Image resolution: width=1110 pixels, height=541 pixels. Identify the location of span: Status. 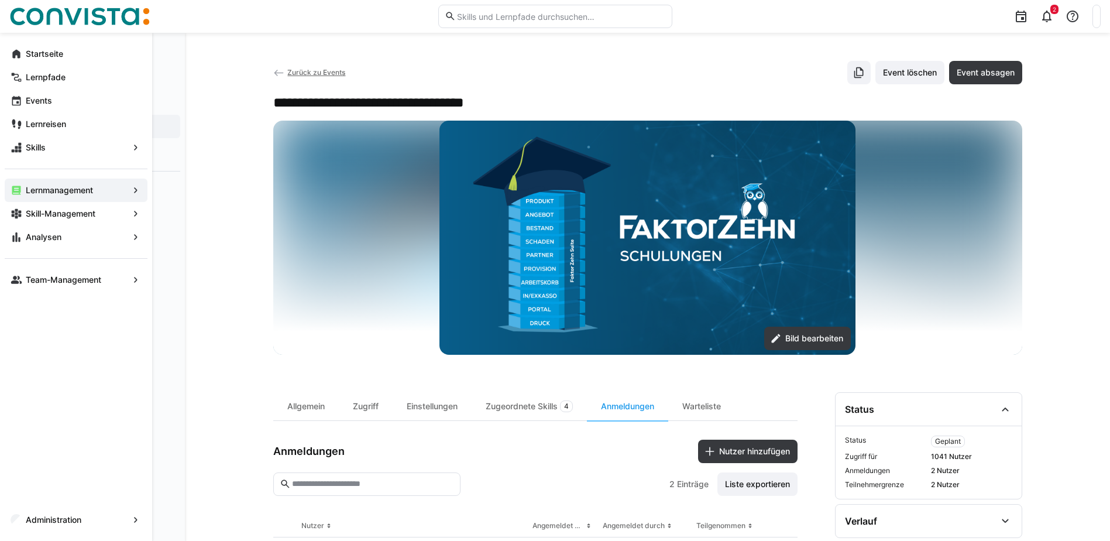
(886, 441).